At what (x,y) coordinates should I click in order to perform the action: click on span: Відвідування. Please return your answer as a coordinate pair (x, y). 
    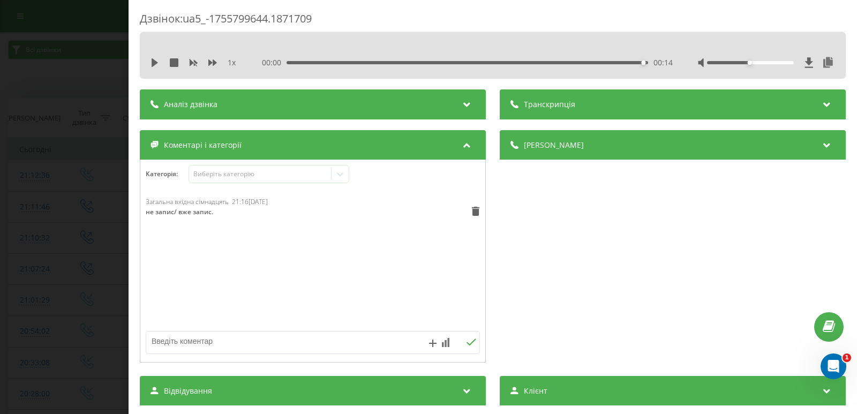
    Looking at the image, I should click on (188, 391).